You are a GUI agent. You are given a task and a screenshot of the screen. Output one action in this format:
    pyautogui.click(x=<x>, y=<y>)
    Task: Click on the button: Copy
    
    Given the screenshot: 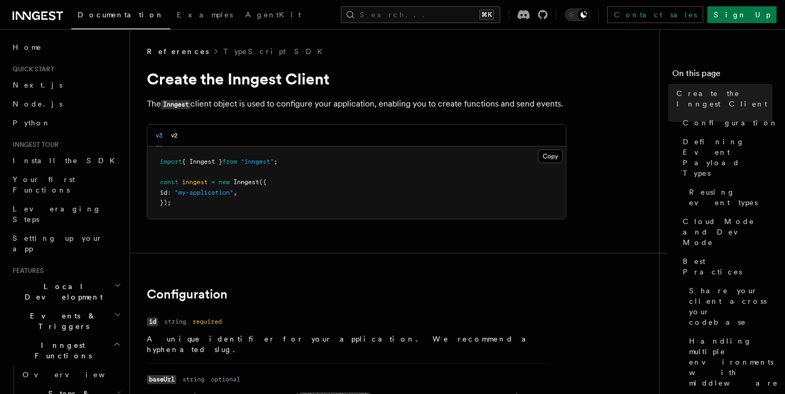 What is the action you would take?
    pyautogui.click(x=550, y=156)
    